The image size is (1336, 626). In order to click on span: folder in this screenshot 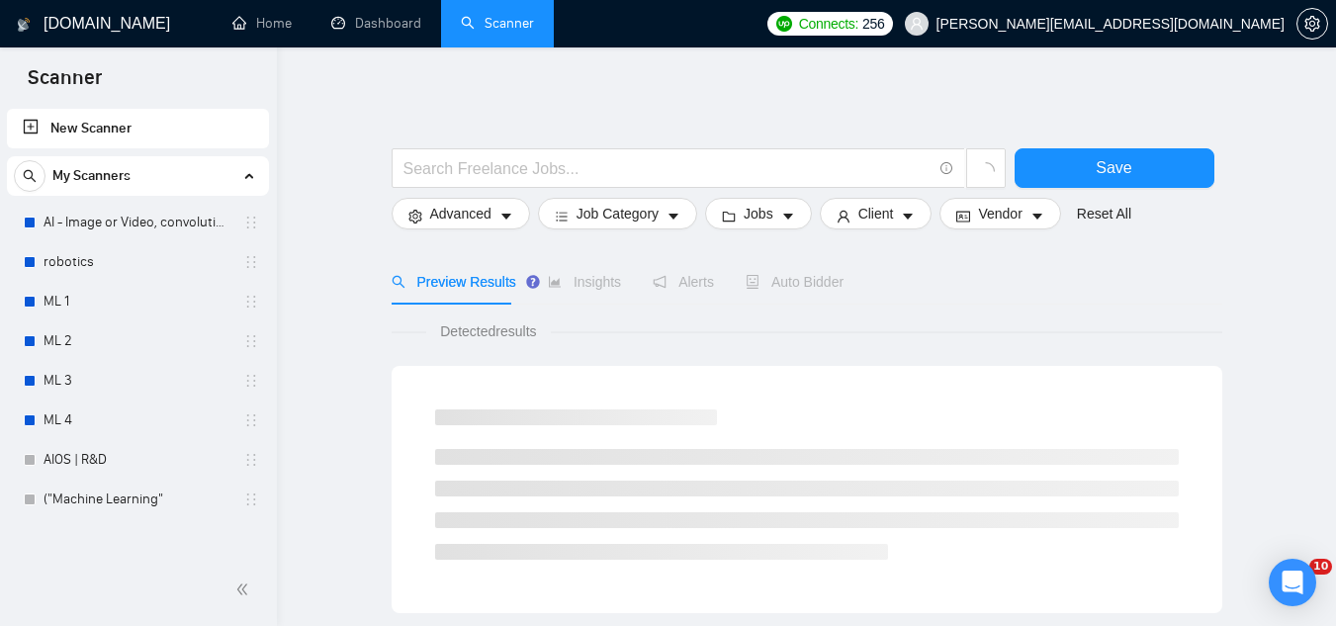, I will do `click(729, 216)`.